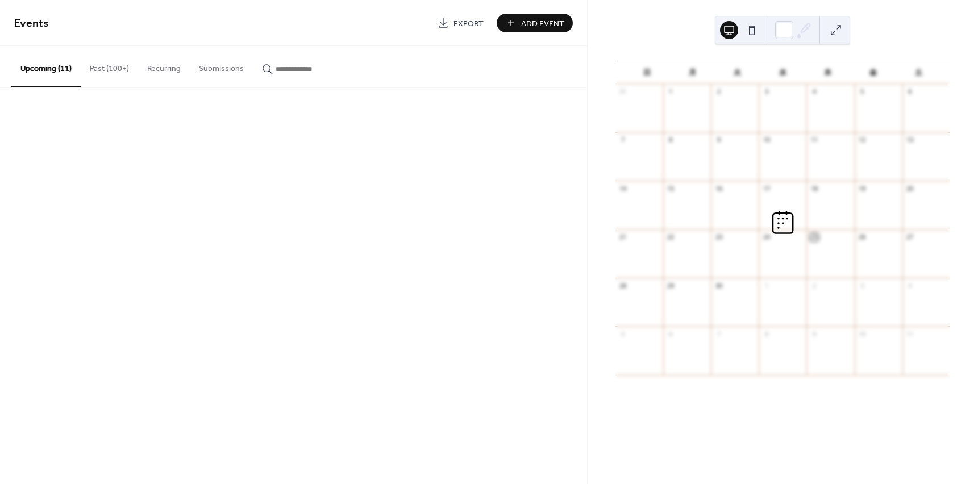  I want to click on div: 日, so click(648, 73).